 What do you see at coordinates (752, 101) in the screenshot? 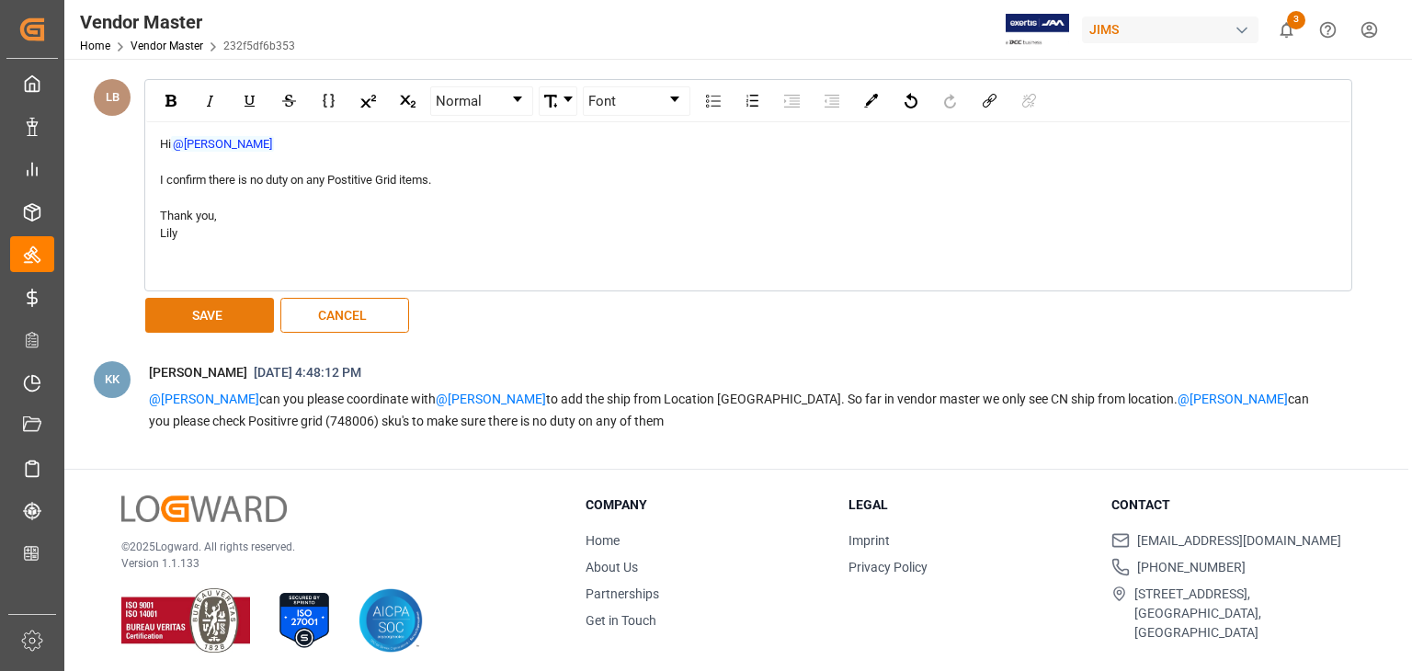
I see `div: Ordered` at bounding box center [752, 101].